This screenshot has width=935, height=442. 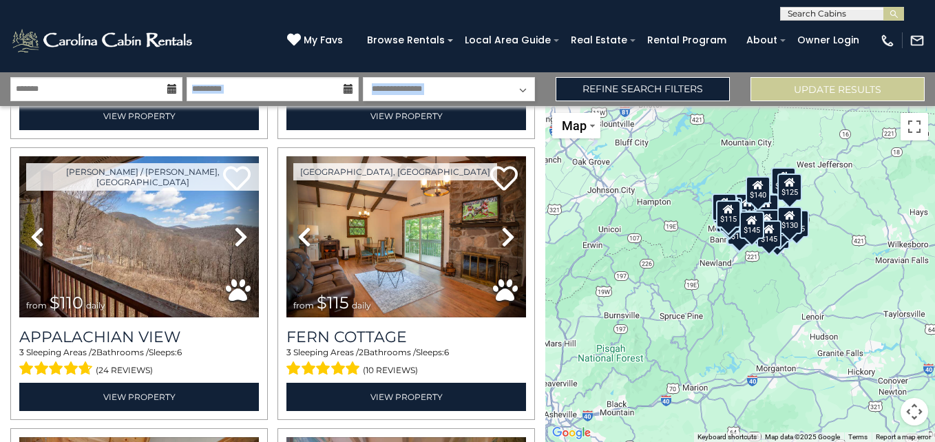 I want to click on button: Keyboard shortcuts, so click(x=727, y=437).